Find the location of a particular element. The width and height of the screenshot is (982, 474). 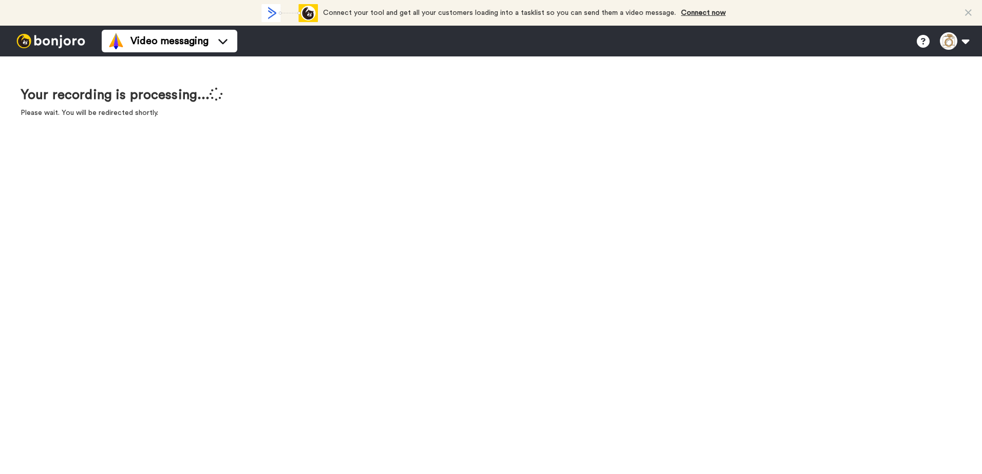

p: Please wait. You will be redirected shortly. is located at coordinates (122, 113).